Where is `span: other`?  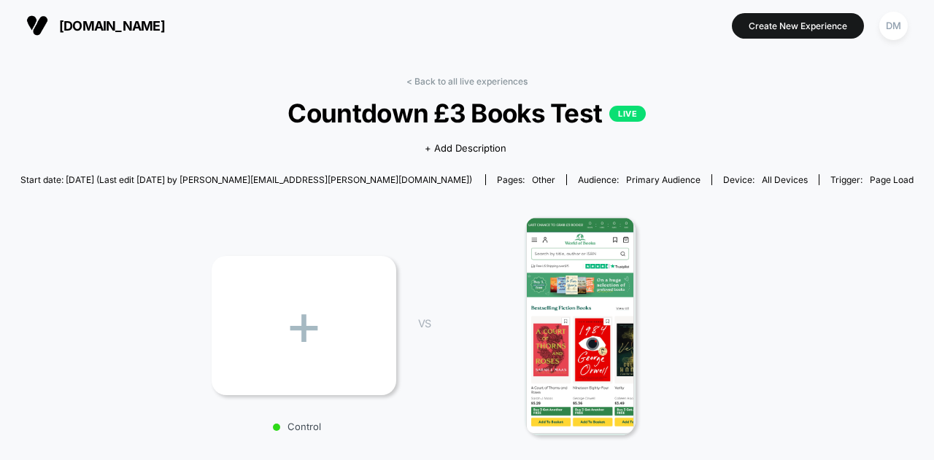
span: other is located at coordinates (544, 179).